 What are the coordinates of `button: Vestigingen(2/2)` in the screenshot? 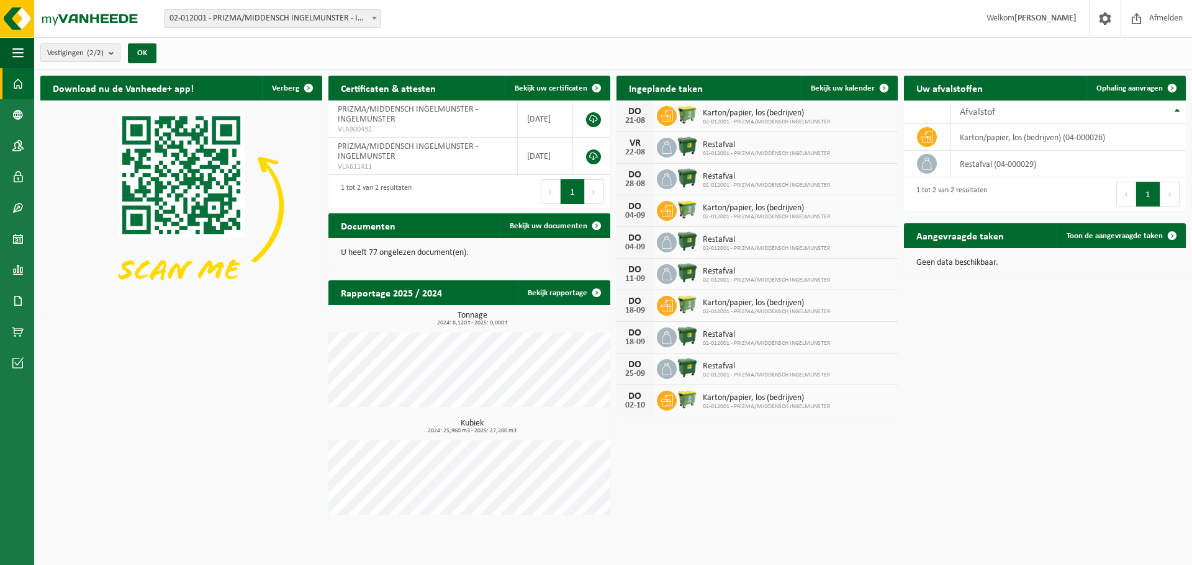 It's located at (80, 53).